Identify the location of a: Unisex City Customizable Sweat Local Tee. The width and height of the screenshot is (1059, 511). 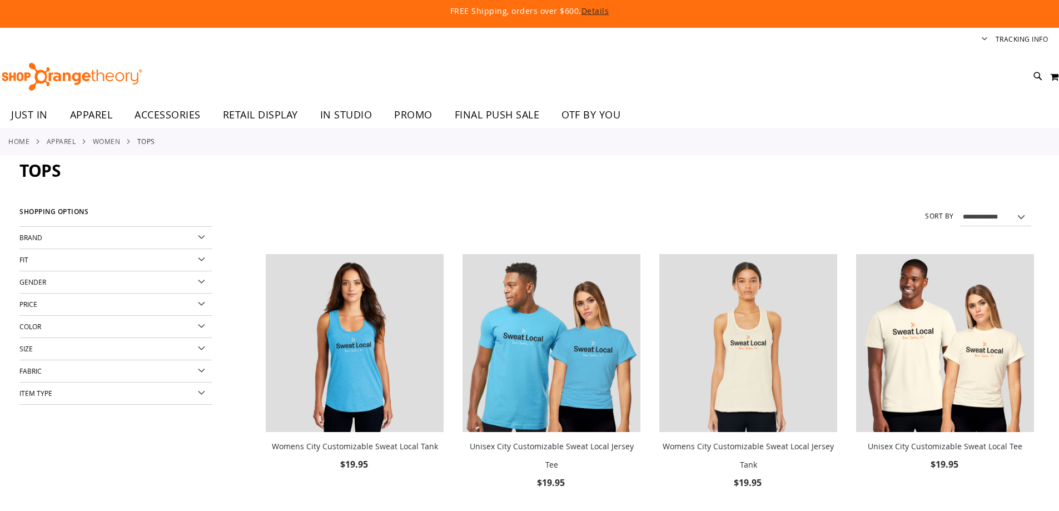
(945, 446).